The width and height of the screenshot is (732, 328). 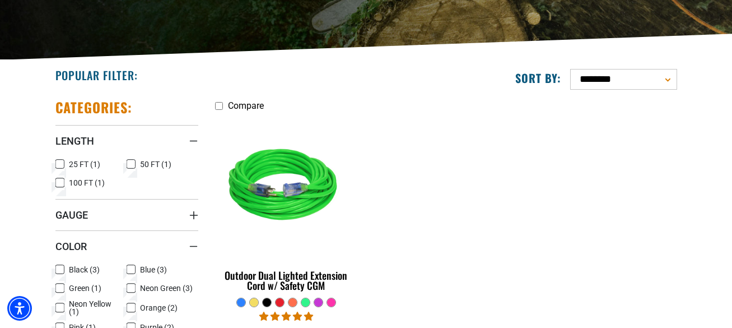 What do you see at coordinates (84, 269) in the screenshot?
I see `span: Black (3)` at bounding box center [84, 269].